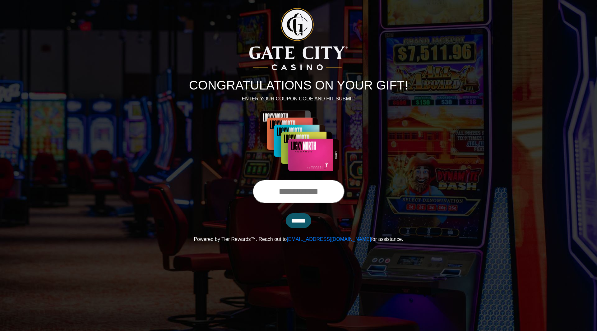 This screenshot has width=597, height=331. Describe the element at coordinates (298, 85) in the screenshot. I see `h1: CONGRATULATIONS ON YOUR GIFT!` at that location.